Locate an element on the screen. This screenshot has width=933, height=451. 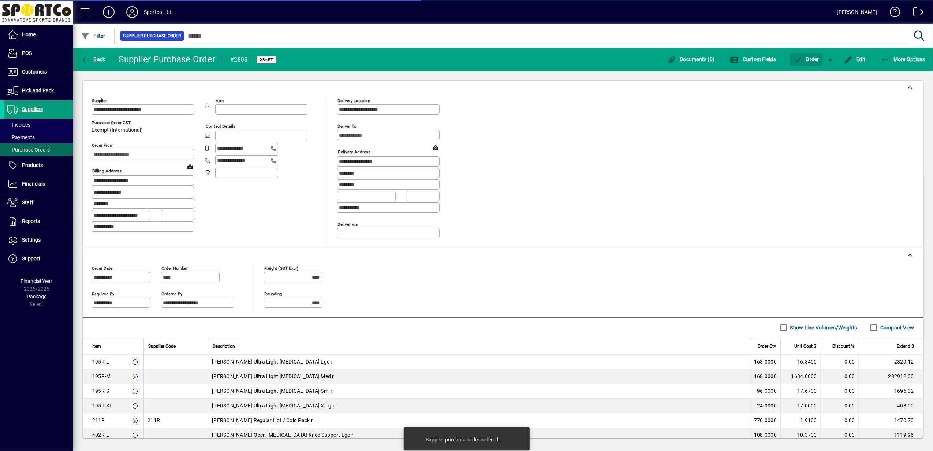
mat-label: Required by is located at coordinates (103, 294).